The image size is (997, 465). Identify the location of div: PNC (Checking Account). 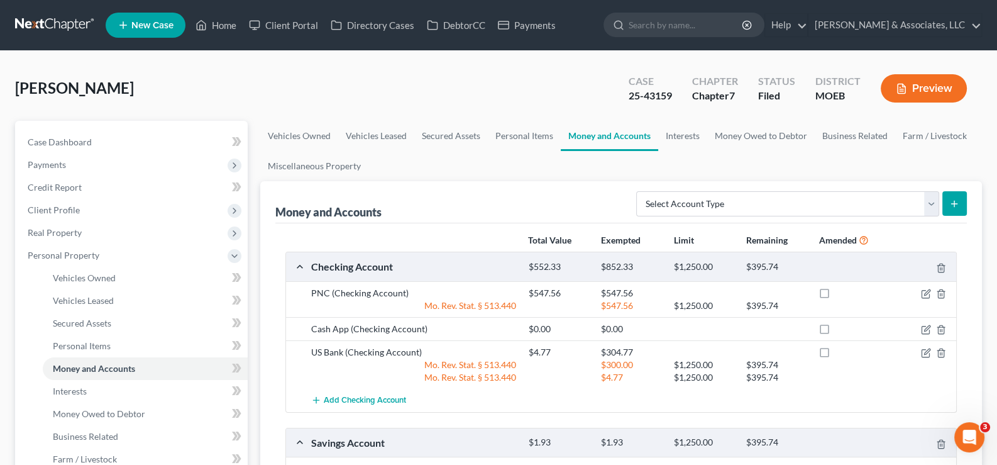
(414, 293).